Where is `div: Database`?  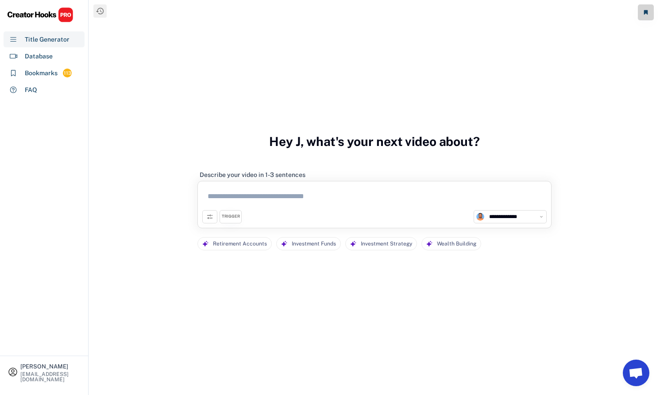
div: Database is located at coordinates (39, 56).